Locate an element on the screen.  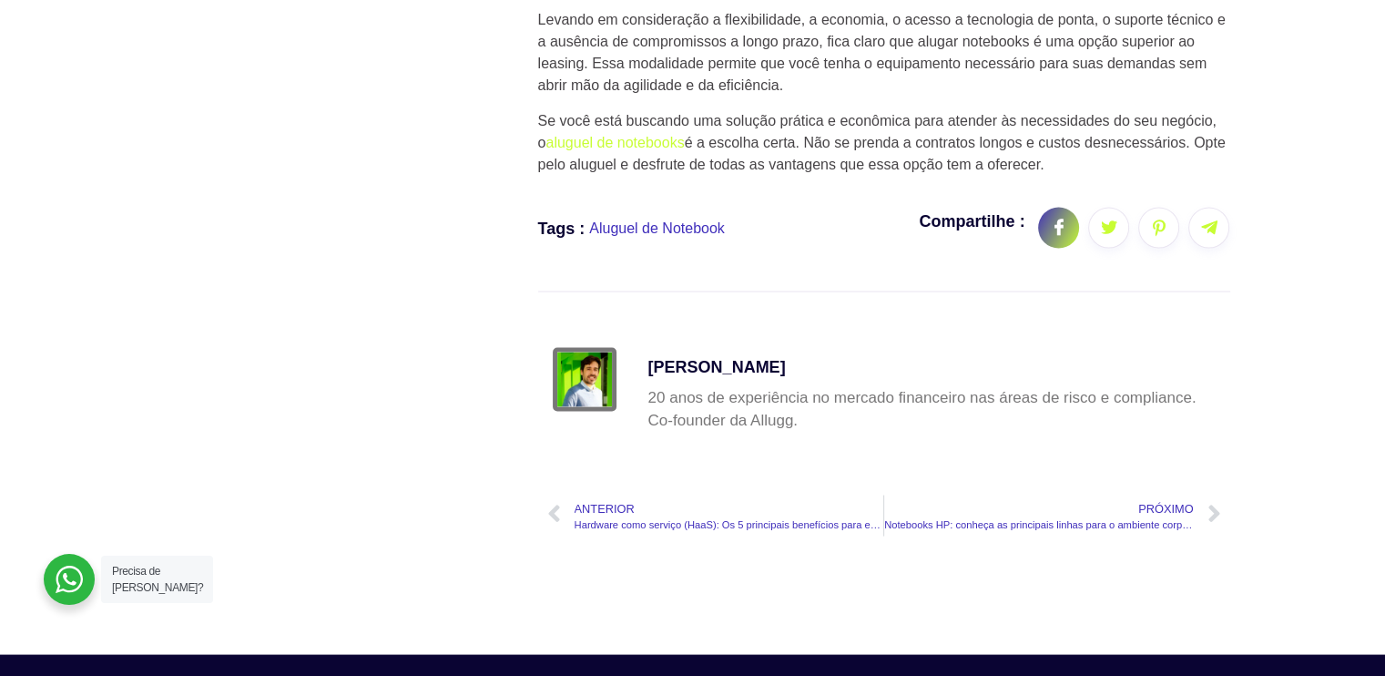
span: Hardware como serviço (HaaS): Os 5 principais benefícios para empresas de pequeno e médio porte is located at coordinates (729, 523).